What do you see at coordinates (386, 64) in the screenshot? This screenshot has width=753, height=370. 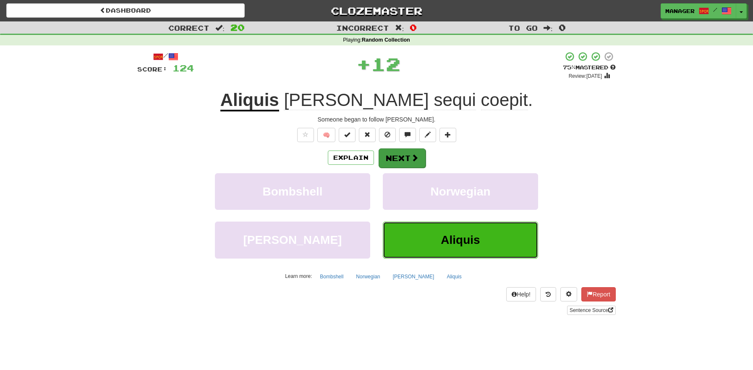 I see `span: 12` at bounding box center [386, 64].